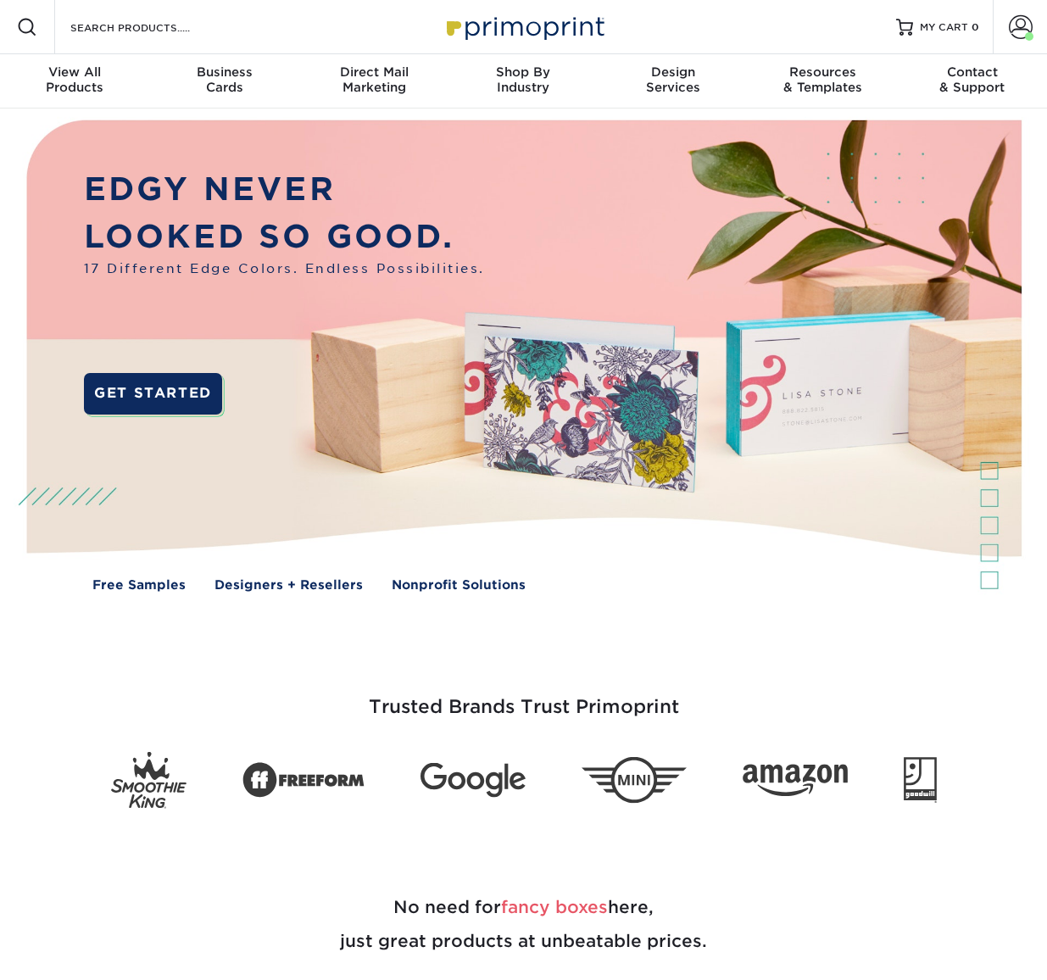 This screenshot has height=980, width=1047. Describe the element at coordinates (822, 72) in the screenshot. I see `span: Resources` at that location.